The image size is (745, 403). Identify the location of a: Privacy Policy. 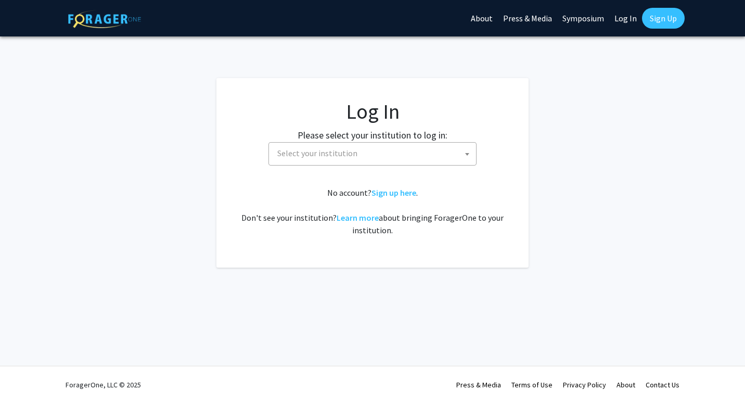
(584, 384).